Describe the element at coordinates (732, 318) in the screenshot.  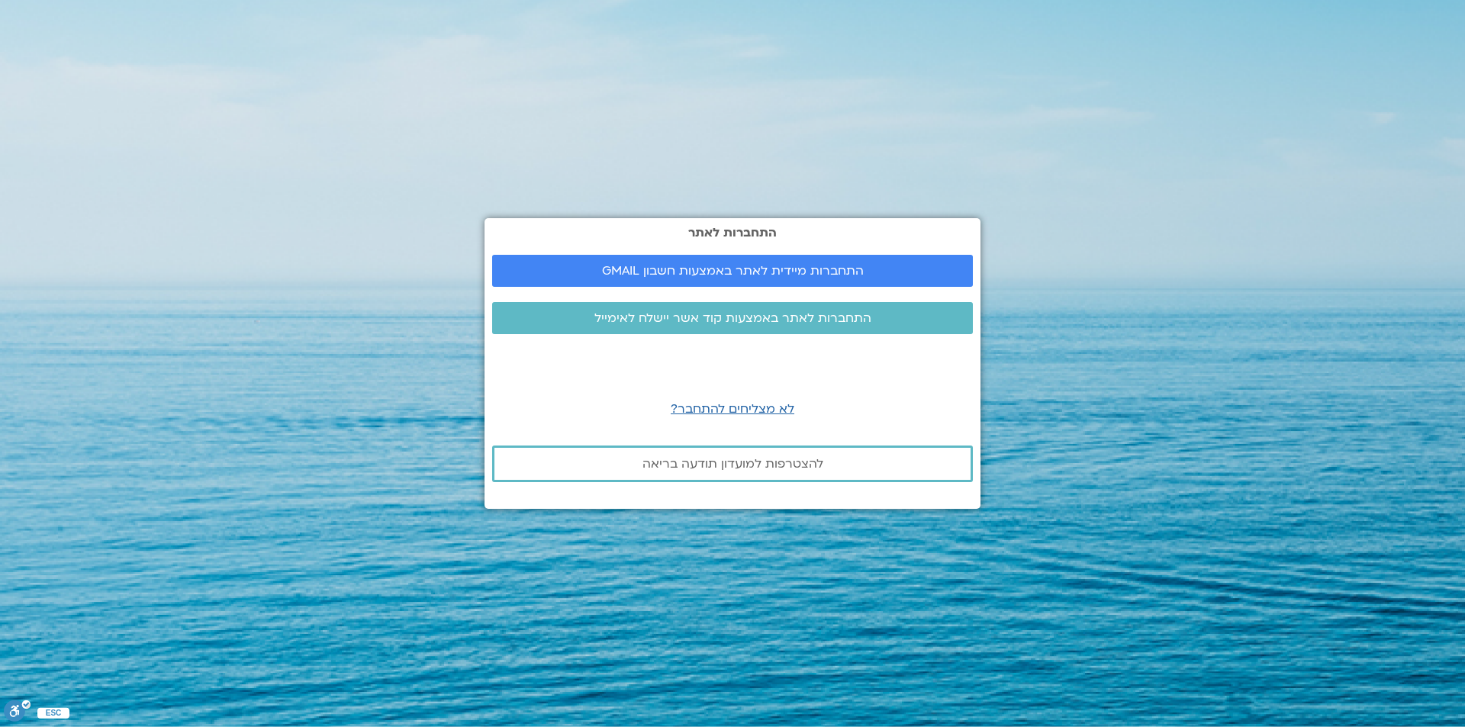
I see `a: התחברות לאתר באמצעות קוד אשר יישלח לאימייל` at that location.